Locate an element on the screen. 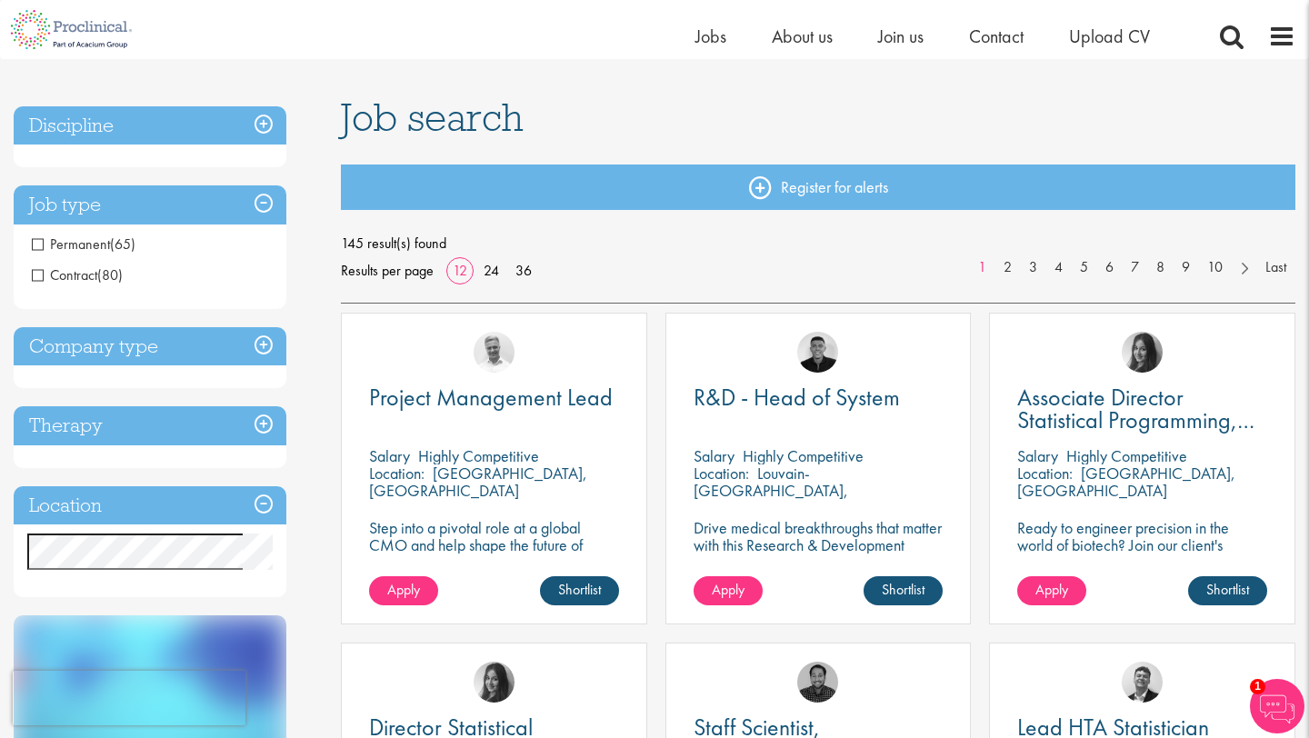  a: Joshua Bye is located at coordinates (494, 352).